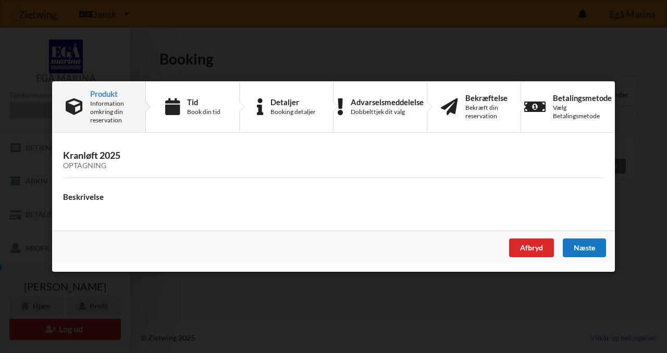 Image resolution: width=667 pixels, height=353 pixels. Describe the element at coordinates (293, 102) in the screenshot. I see `div: Detaljer` at that location.